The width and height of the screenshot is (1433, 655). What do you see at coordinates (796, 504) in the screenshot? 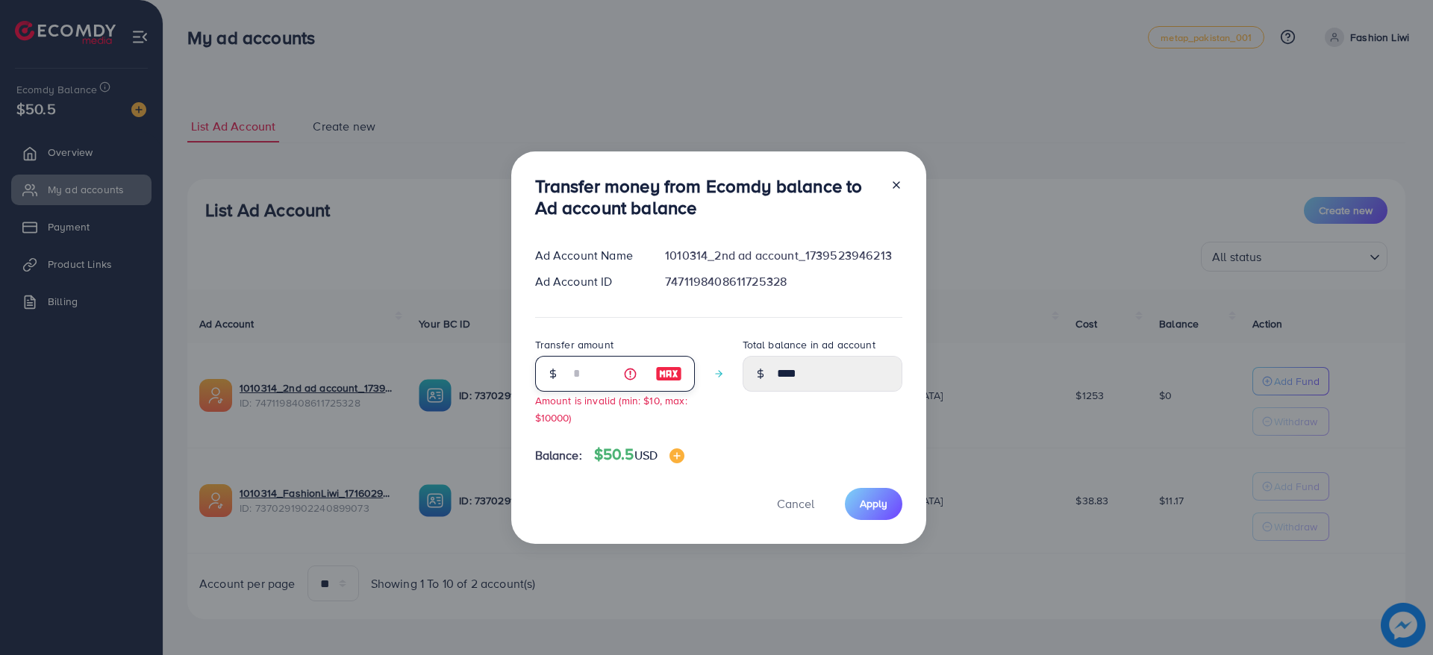
I see `span: Cancel` at bounding box center [796, 504].